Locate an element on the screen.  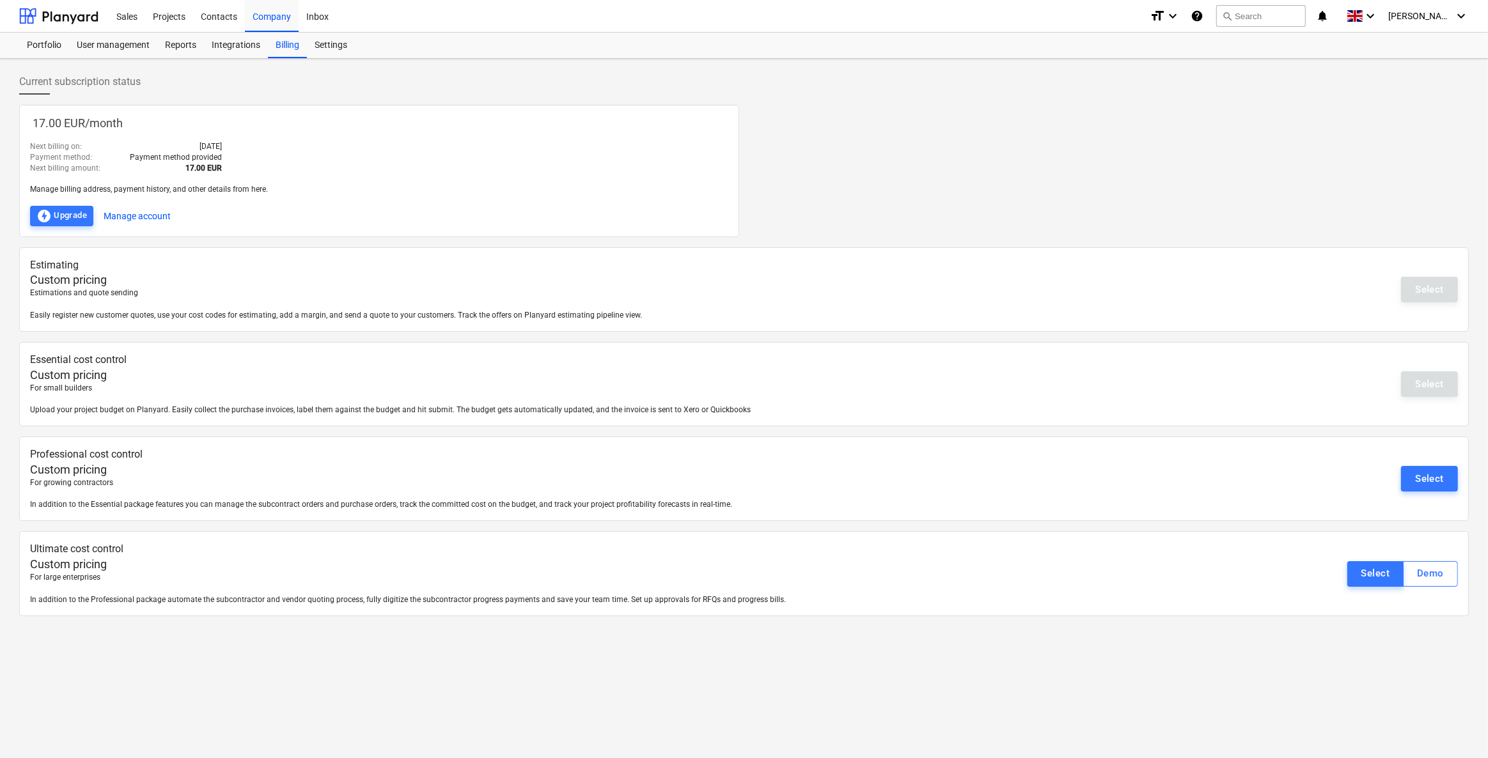
button: Demo is located at coordinates (1430, 574).